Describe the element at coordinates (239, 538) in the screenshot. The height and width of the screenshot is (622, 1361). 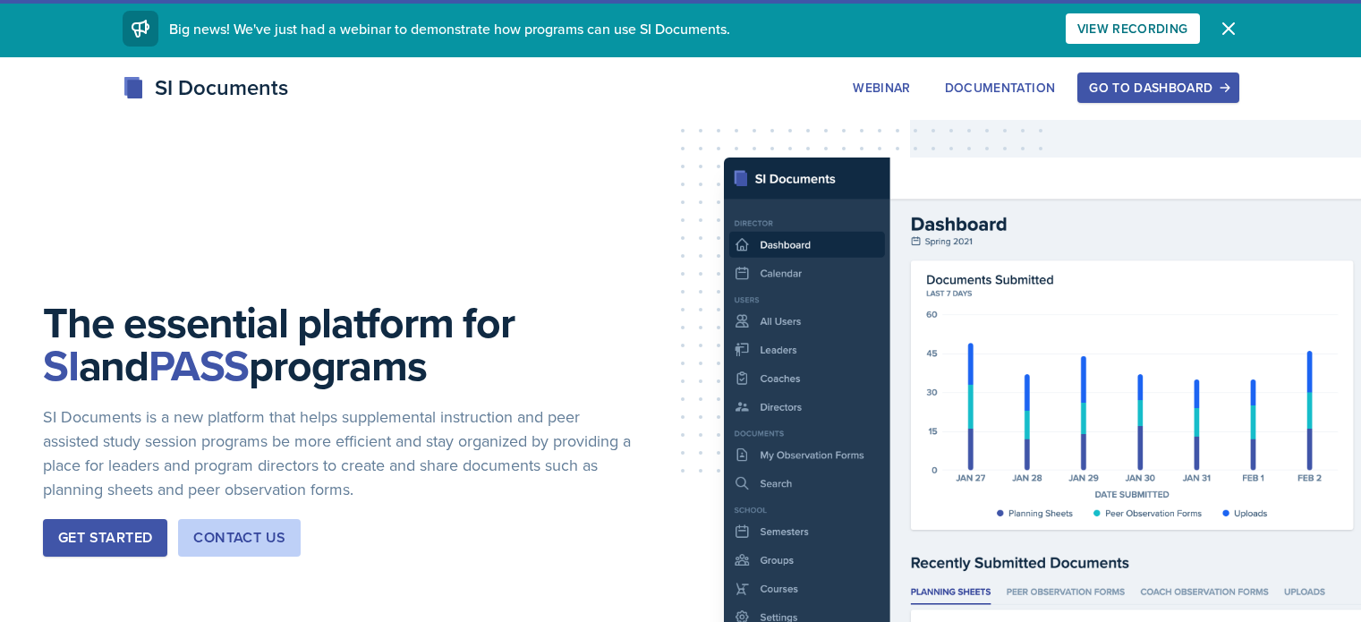
I see `button: Contact Us` at that location.